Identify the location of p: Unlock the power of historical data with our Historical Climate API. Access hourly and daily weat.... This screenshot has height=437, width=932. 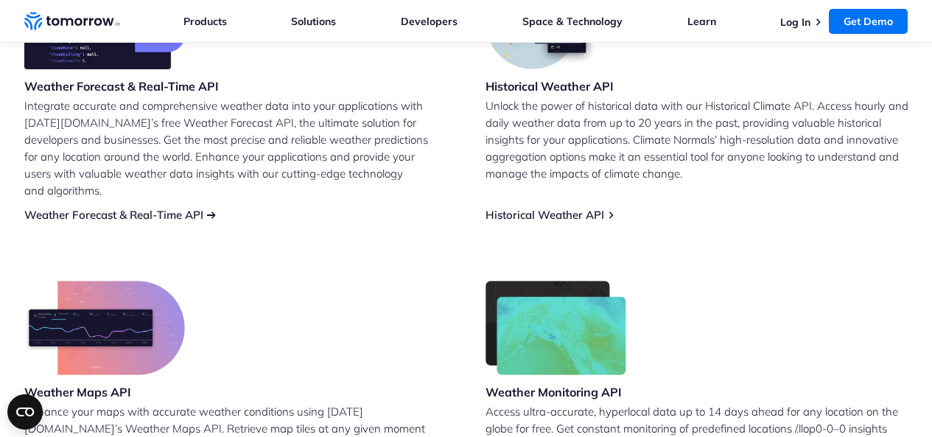
(697, 139).